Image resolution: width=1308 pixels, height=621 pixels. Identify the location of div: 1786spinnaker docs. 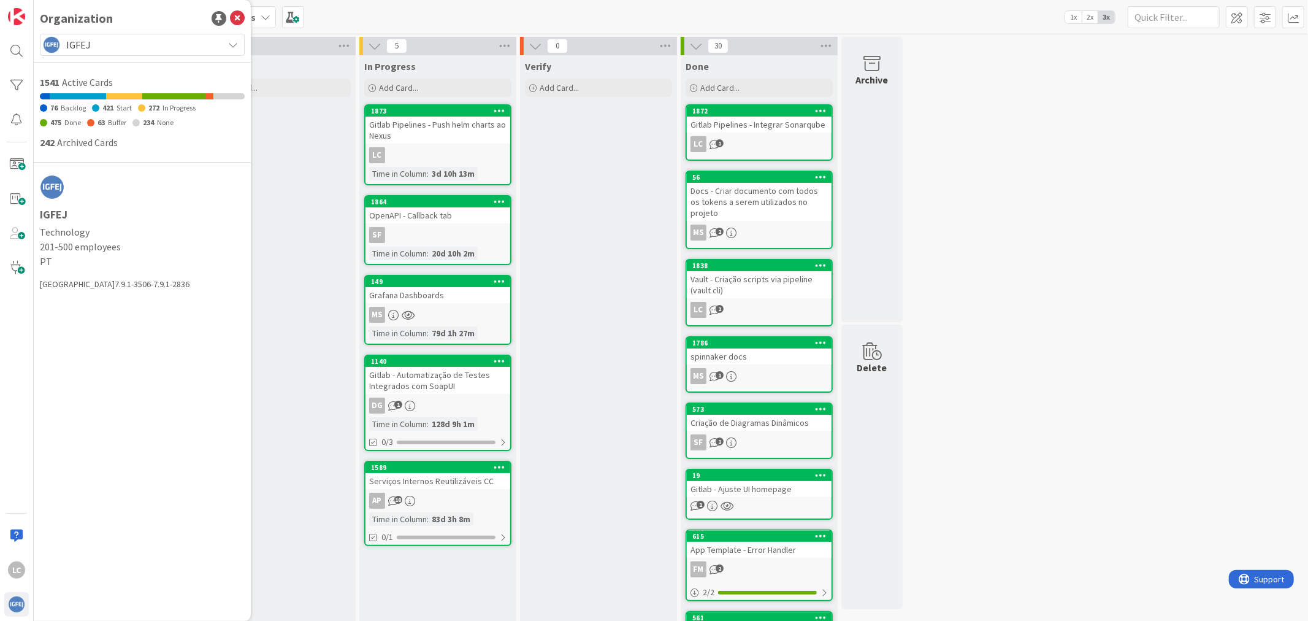
(759, 351).